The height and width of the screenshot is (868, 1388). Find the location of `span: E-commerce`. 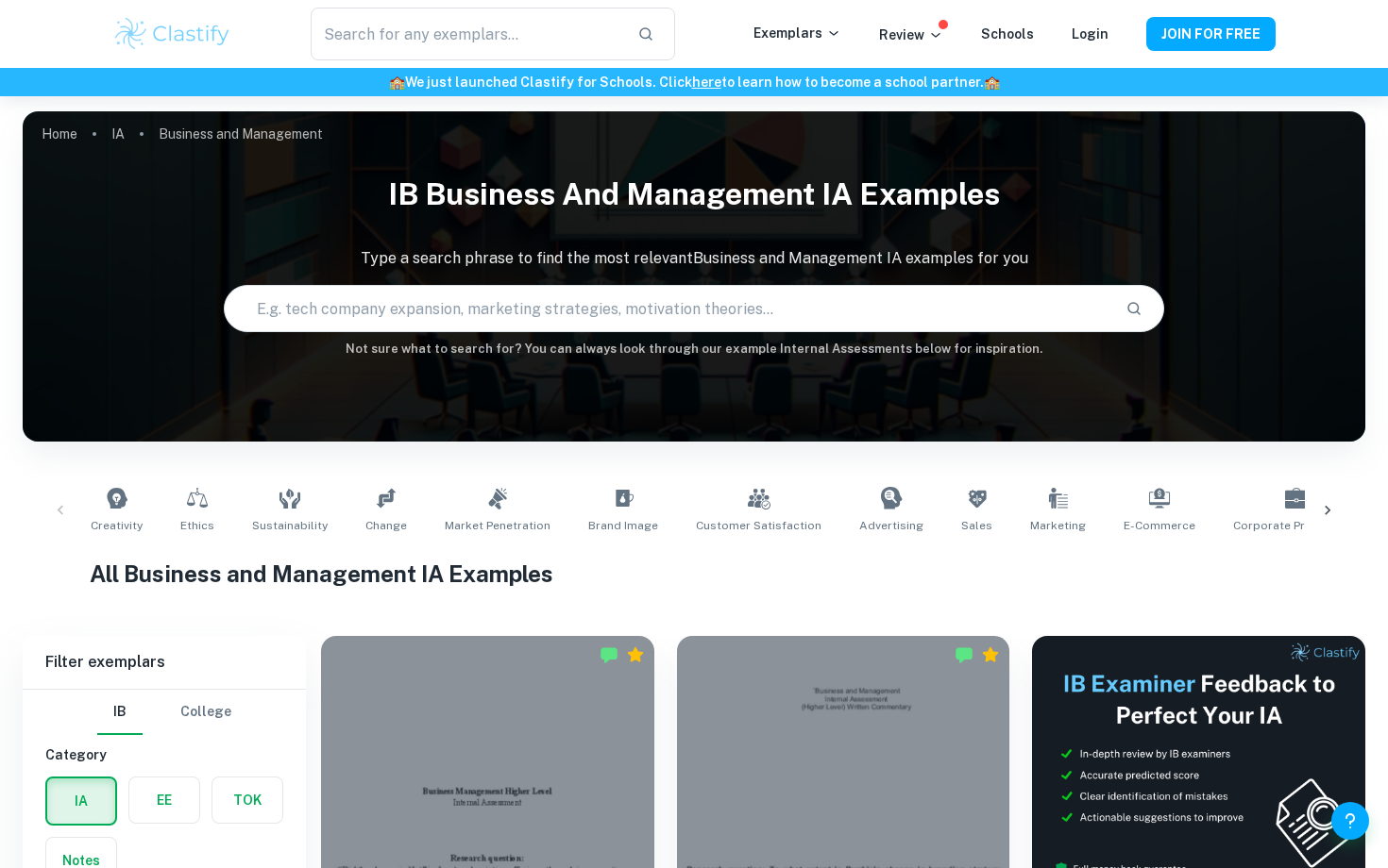

span: E-commerce is located at coordinates (1159, 525).